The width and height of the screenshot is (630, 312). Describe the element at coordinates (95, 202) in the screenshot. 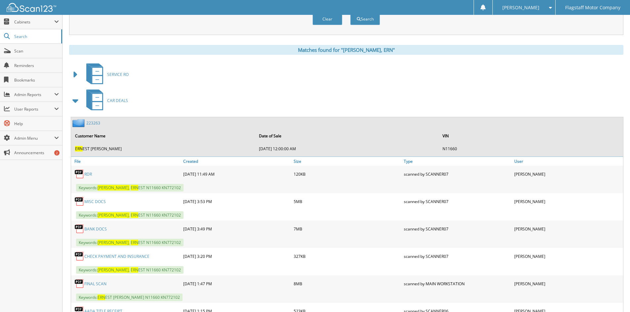

I see `a: MISC DOCS` at that location.